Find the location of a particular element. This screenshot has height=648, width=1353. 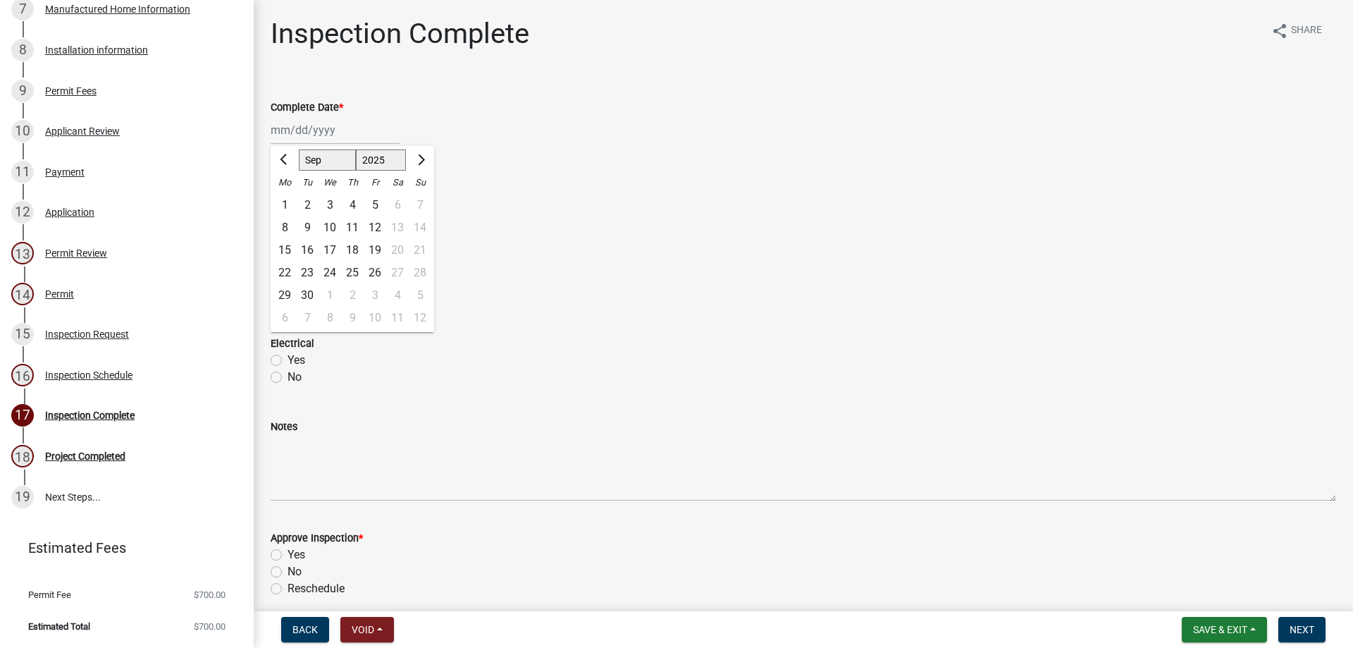

button: Previous month is located at coordinates (285, 160).